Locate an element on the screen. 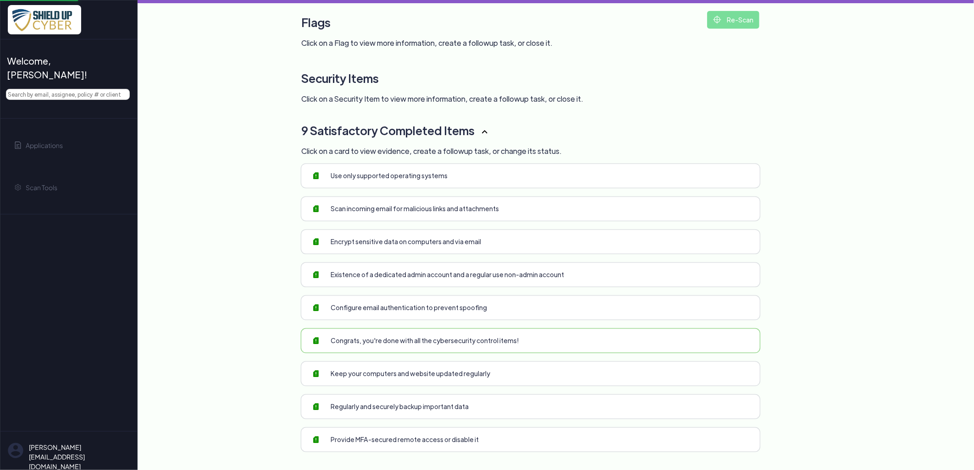 This screenshot has width=974, height=470. span: Scan Tools is located at coordinates (41, 187).